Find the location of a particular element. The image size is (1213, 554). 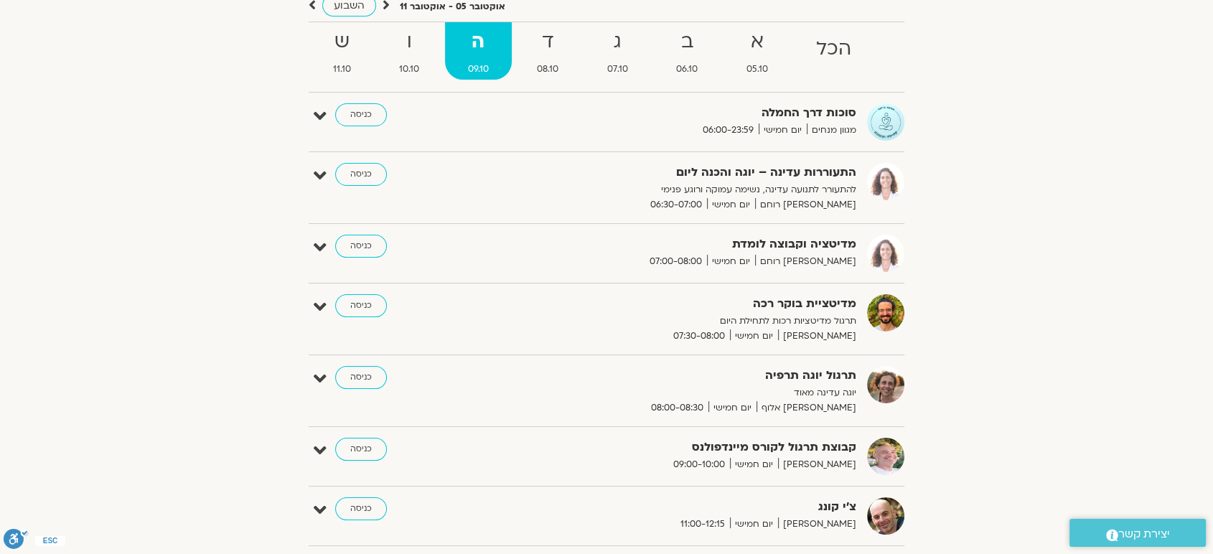

a: ג07.10 is located at coordinates (617, 51).